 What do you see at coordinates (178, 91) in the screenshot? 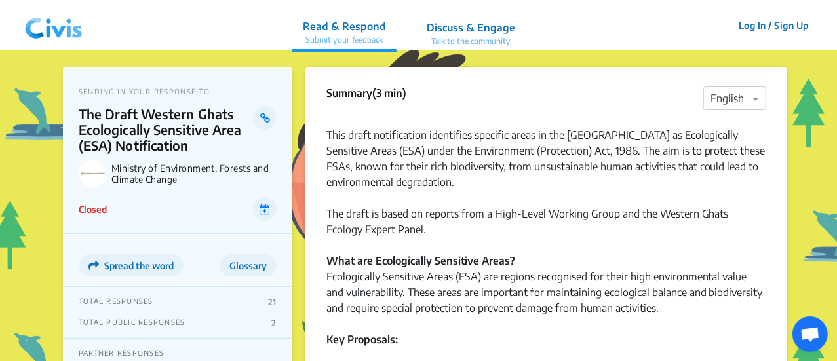
I see `p: SENDING IN YOUR RESPONSE TO` at bounding box center [178, 91].